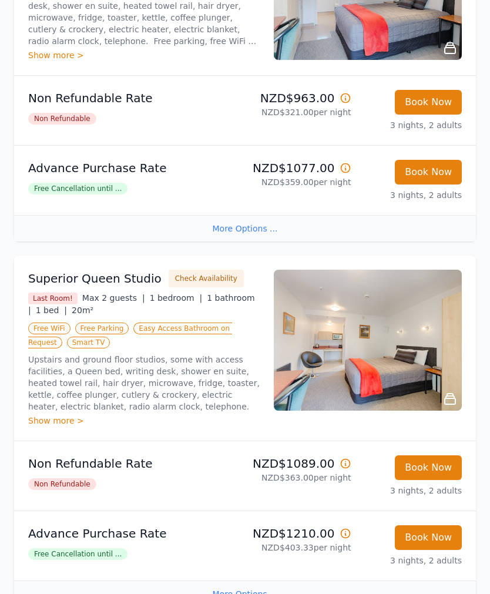 Image resolution: width=490 pixels, height=594 pixels. Describe the element at coordinates (95, 279) in the screenshot. I see `h3: Superior Queen Studio` at that location.